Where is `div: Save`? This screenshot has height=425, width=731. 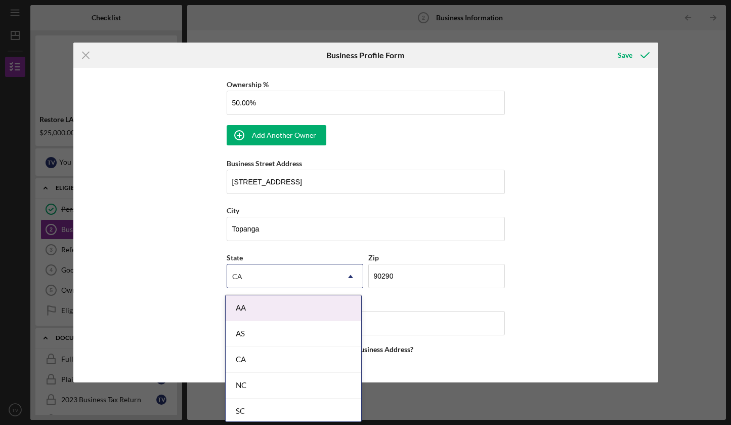 div: Save is located at coordinates (625, 55).